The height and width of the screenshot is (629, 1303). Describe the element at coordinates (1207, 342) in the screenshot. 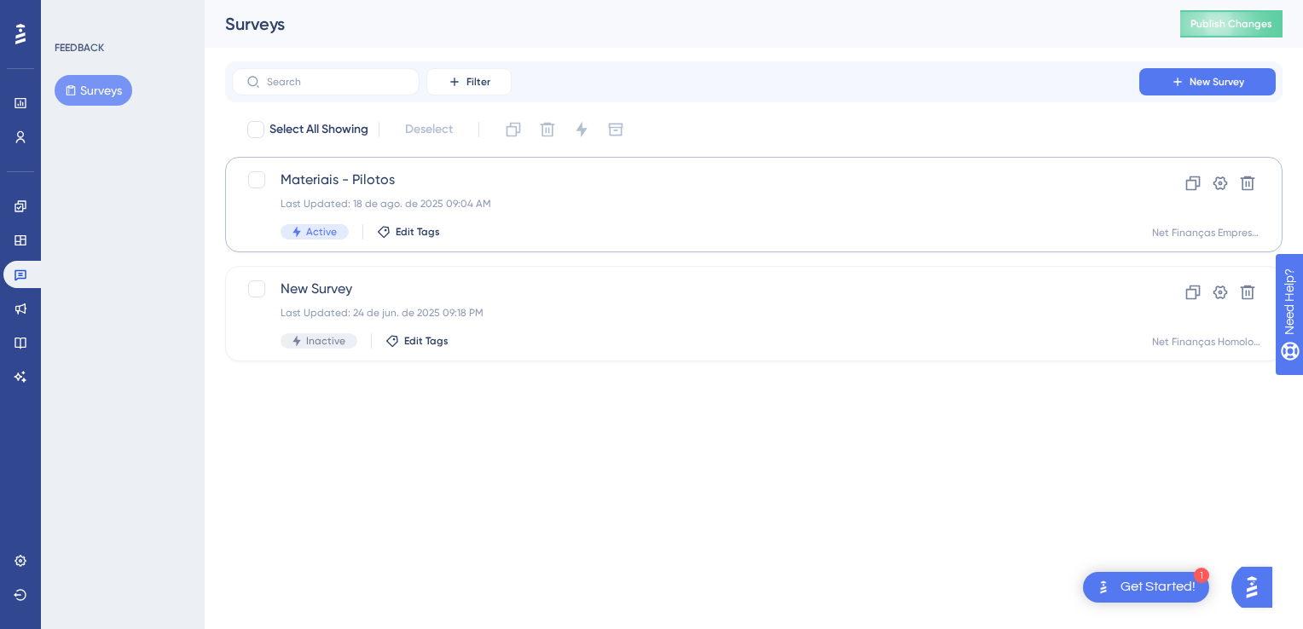

I see `div: Net Finanças Homologação` at that location.